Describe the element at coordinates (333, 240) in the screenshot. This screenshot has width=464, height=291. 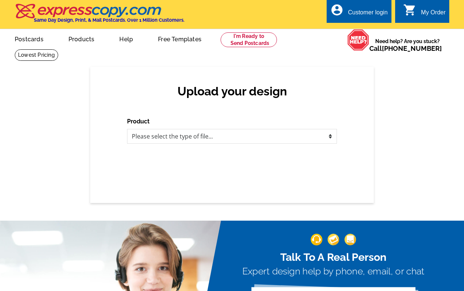
I see `img: support-img-2.png` at that location.